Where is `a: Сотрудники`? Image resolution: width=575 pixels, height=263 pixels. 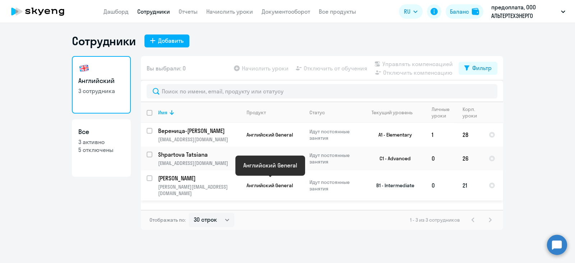 a: Сотрудники is located at coordinates (153, 11).